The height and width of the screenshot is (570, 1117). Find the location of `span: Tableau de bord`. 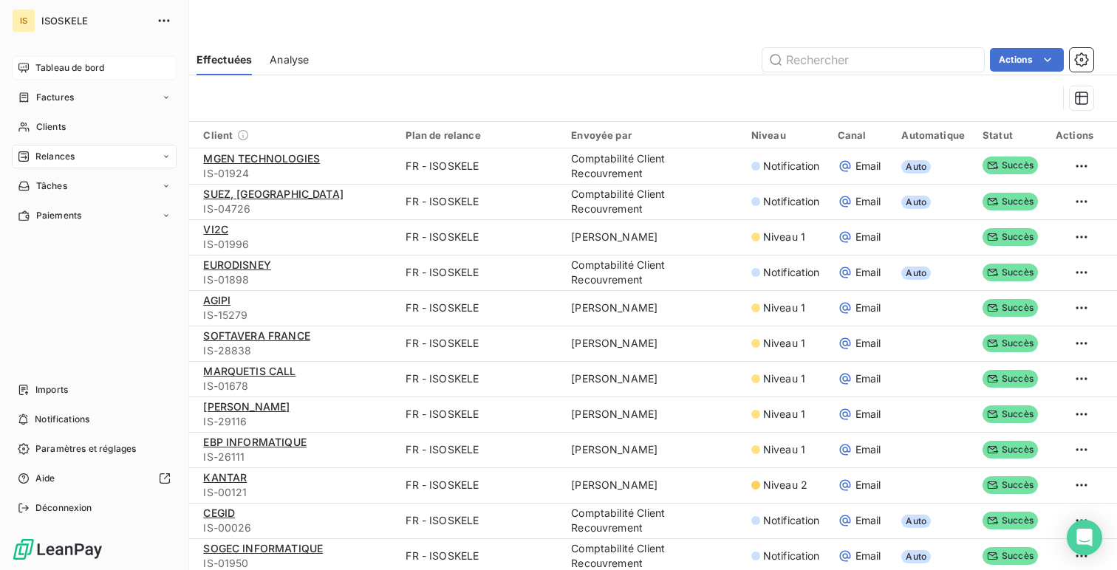

span: Tableau de bord is located at coordinates (69, 68).